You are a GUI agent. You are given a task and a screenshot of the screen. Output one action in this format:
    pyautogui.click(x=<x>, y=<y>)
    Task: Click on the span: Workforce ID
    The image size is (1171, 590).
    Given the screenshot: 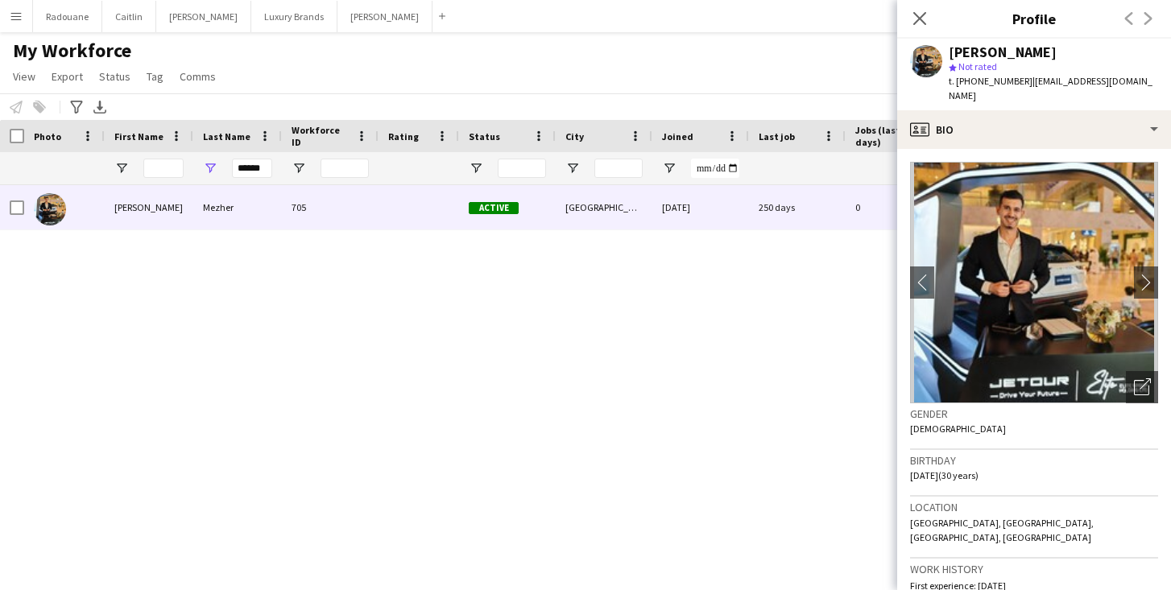 What is the action you would take?
    pyautogui.click(x=321, y=136)
    